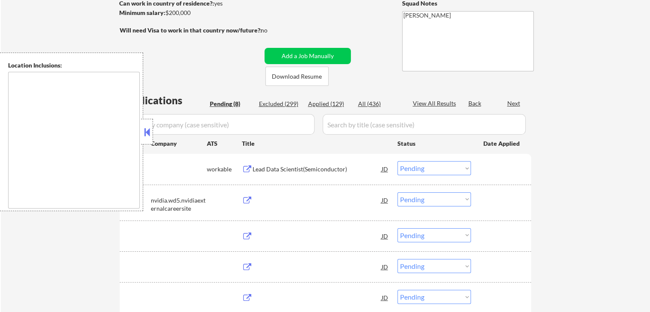  Describe the element at coordinates (317, 169) in the screenshot. I see `div: Lead Data Scientist(Semiconductor)` at that location.